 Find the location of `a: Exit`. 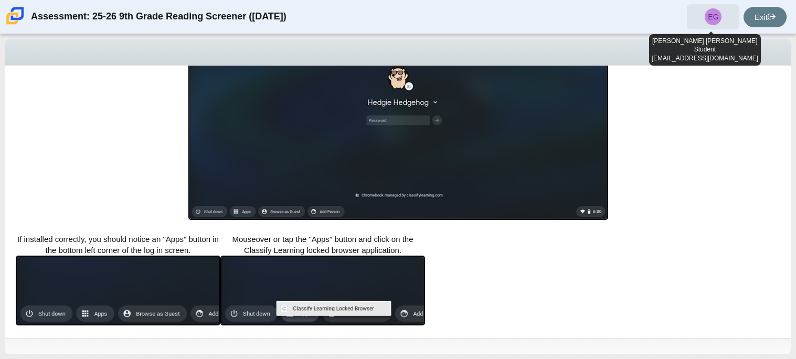

a: Exit is located at coordinates (765, 17).